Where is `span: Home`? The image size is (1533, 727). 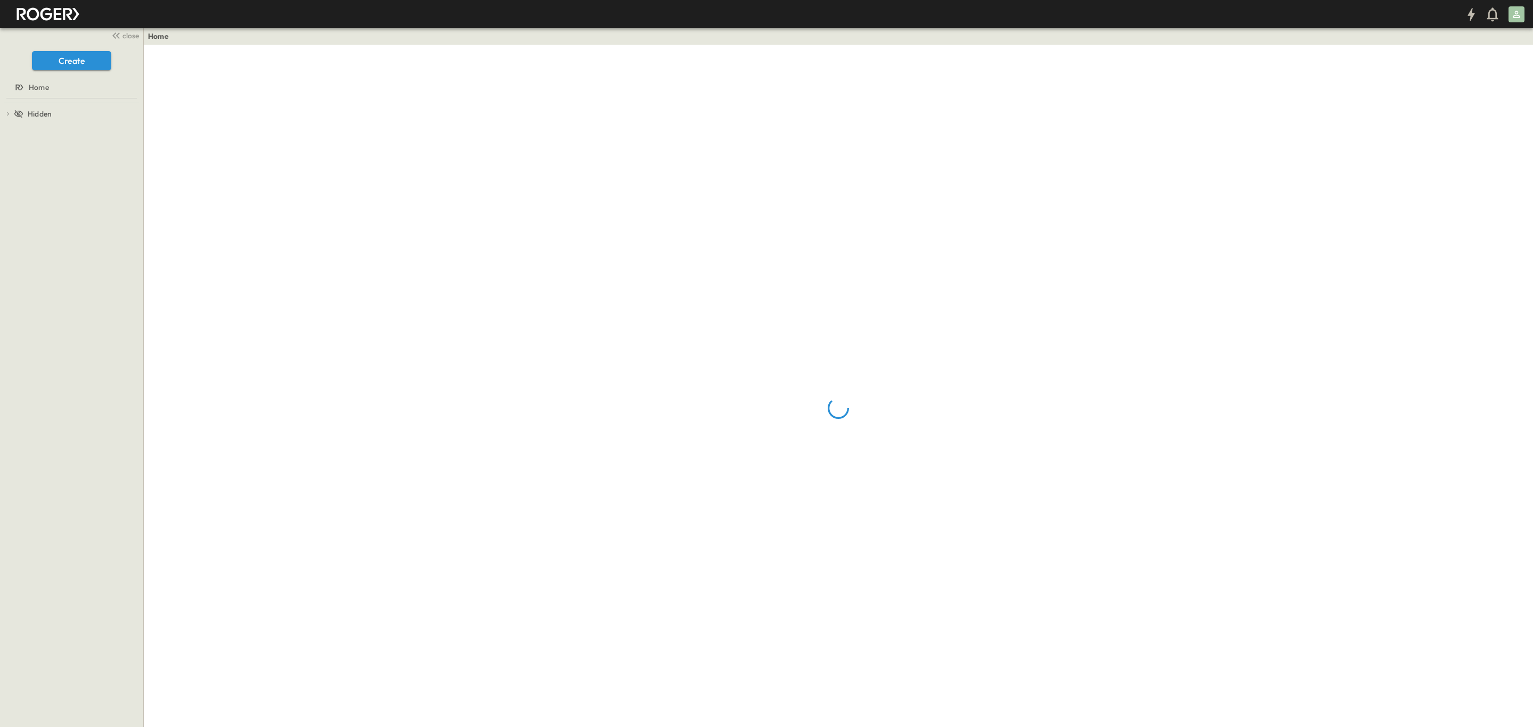
span: Home is located at coordinates (39, 87).